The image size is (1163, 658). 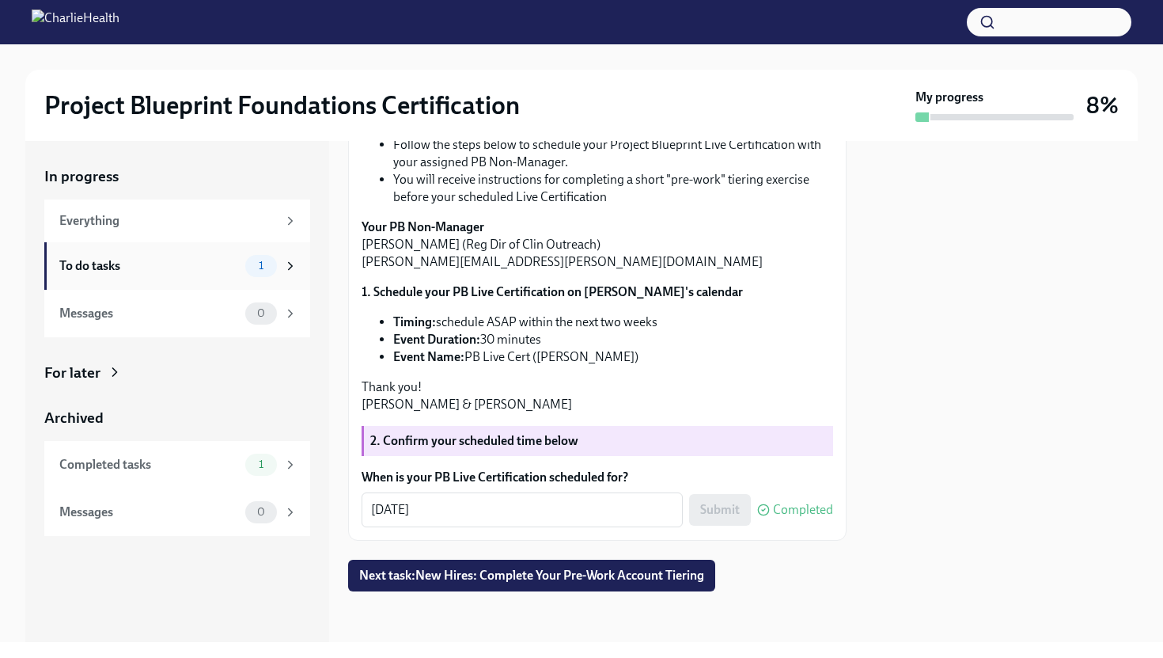 I want to click on span: Next task : New Hires: Complete Your Pre-Work Account Tiering, so click(x=532, y=575).